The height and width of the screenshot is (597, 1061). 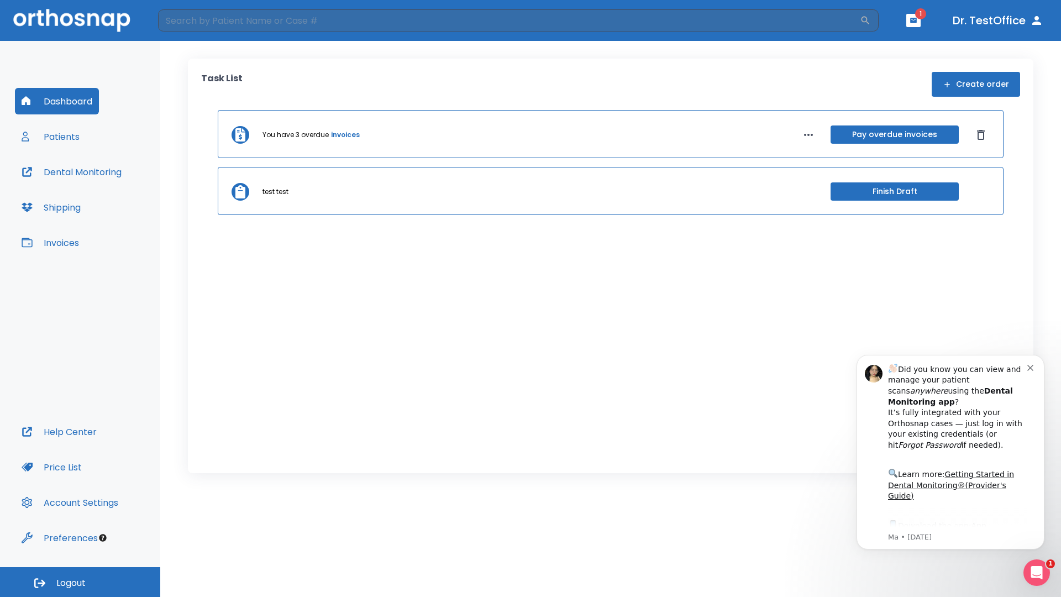 What do you see at coordinates (111, 55) in the screenshot?
I see `b: Dental Monitoring app` at bounding box center [111, 55].